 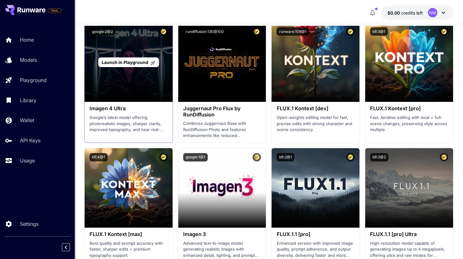 What do you see at coordinates (204, 31) in the screenshot?
I see `button: rundiffusion:130@100` at bounding box center [204, 31].